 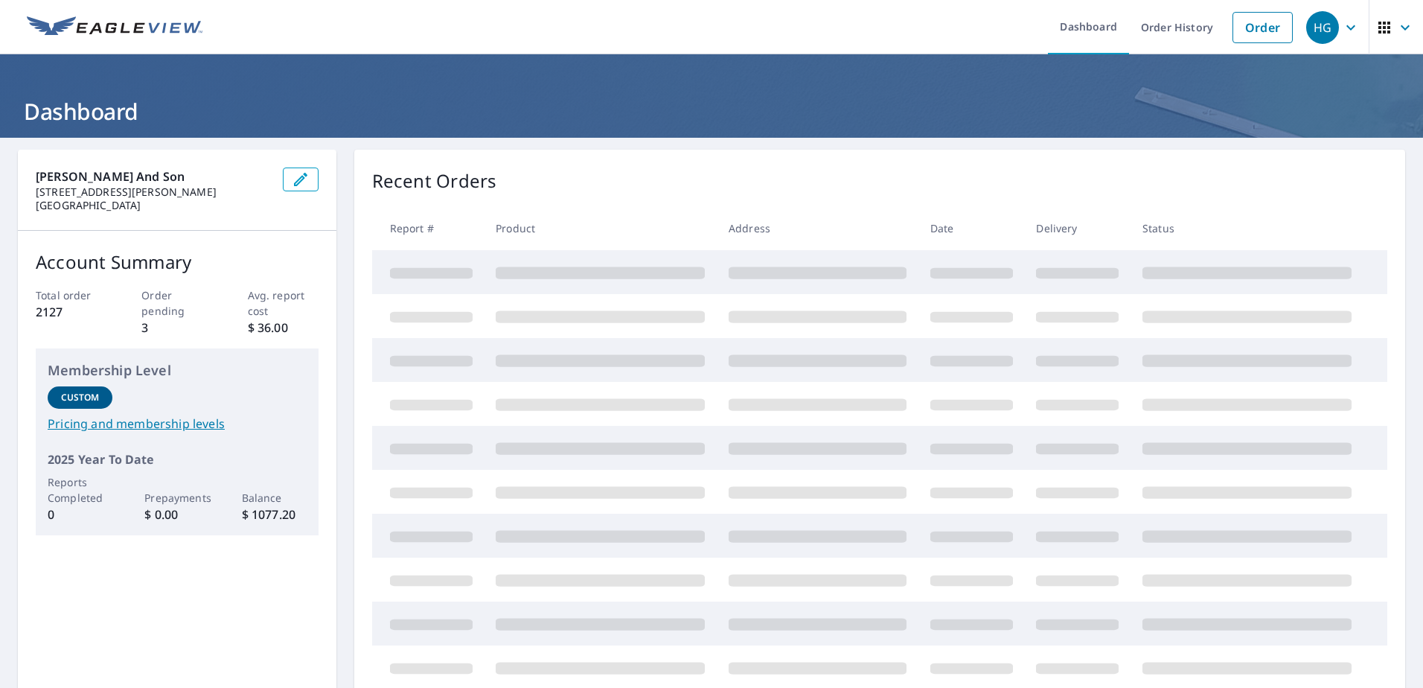 What do you see at coordinates (600, 228) in the screenshot?
I see `th: Product` at bounding box center [600, 228].